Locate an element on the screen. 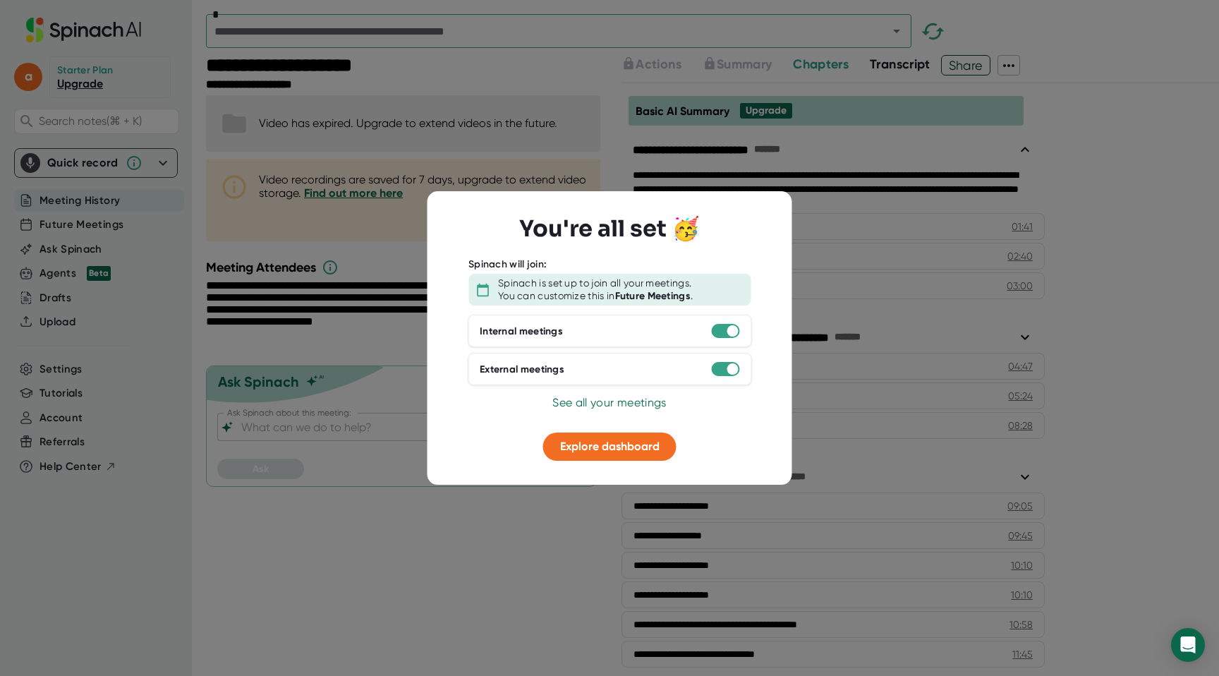  div: Spinach is set up to join all your meetings. is located at coordinates (595, 284).